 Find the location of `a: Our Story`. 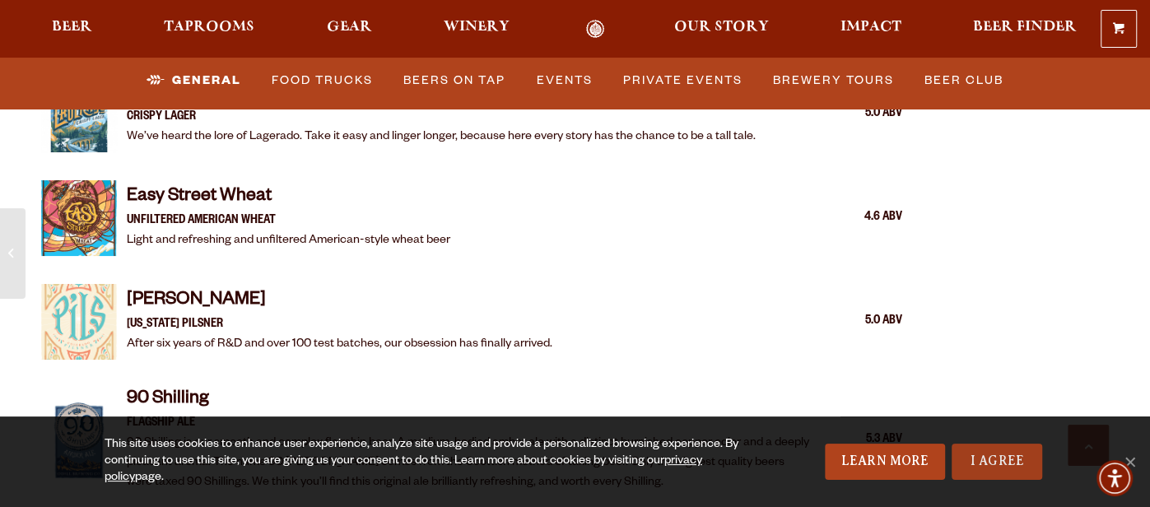

a: Our Story is located at coordinates (720, 29).